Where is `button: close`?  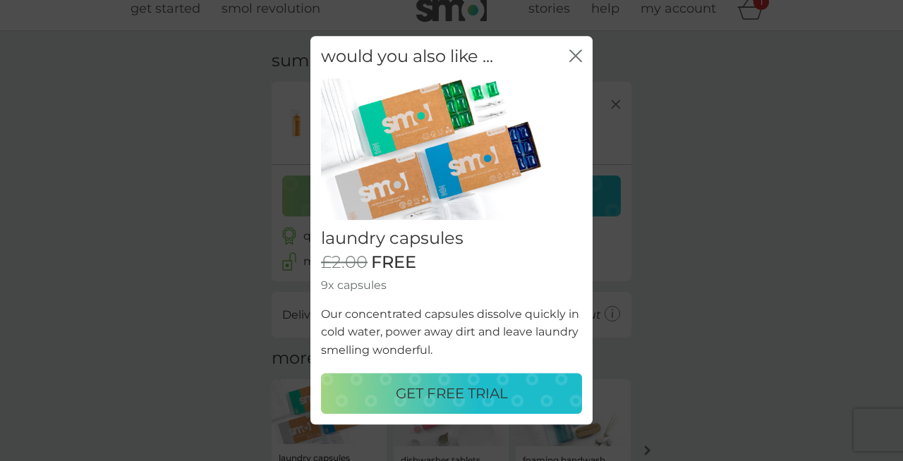
button: close is located at coordinates (576, 56).